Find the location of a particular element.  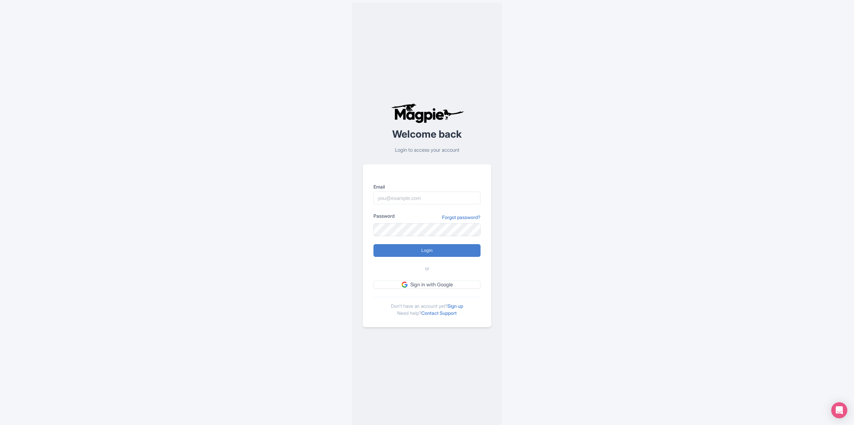

div: Open Intercom Messenger is located at coordinates (839, 410).